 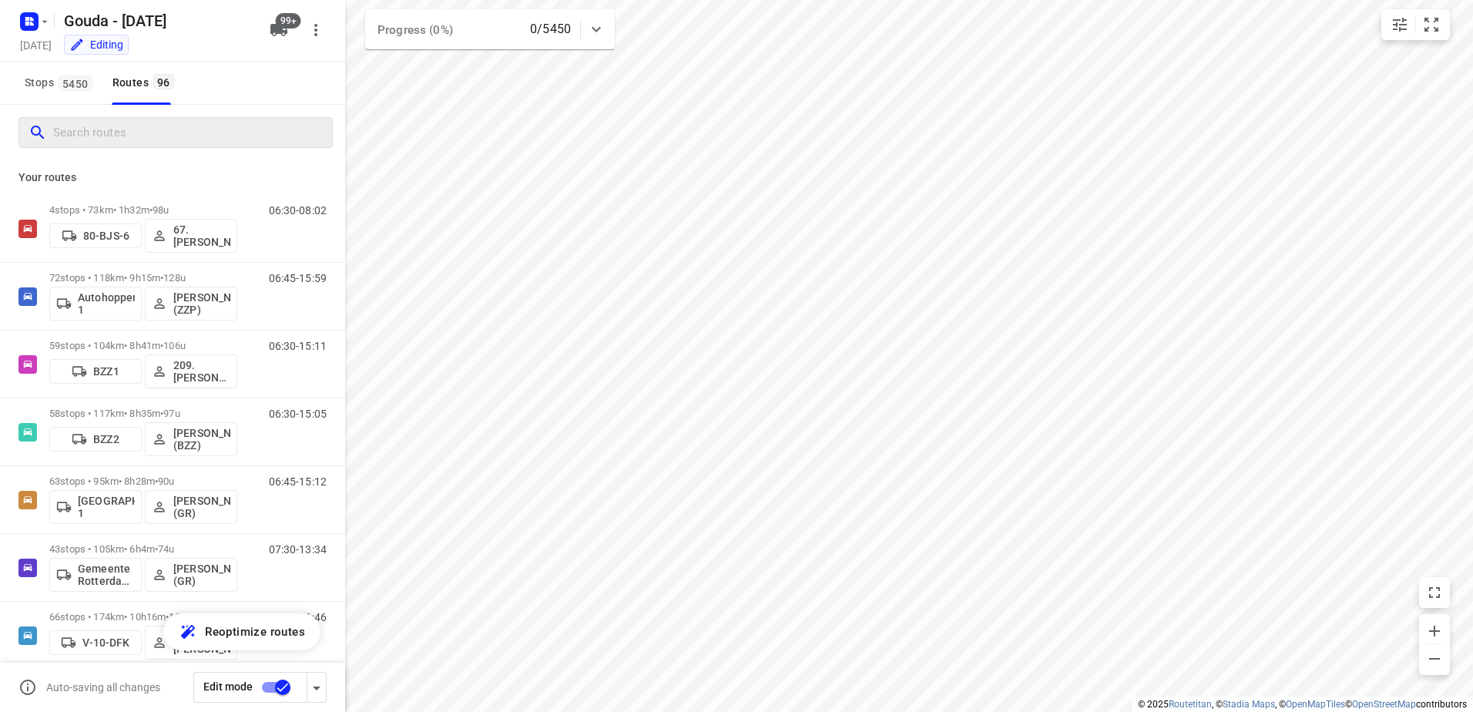 What do you see at coordinates (143, 345) in the screenshot?
I see `p: 59 stops • 104km • 8h41m` at bounding box center [143, 345].